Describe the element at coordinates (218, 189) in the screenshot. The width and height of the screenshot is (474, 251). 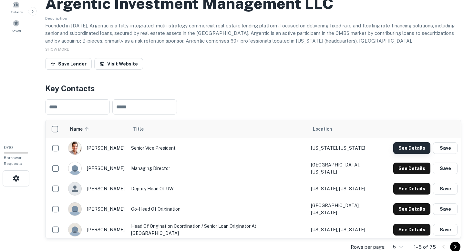
I see `td: Deputy Head of UW` at that location.